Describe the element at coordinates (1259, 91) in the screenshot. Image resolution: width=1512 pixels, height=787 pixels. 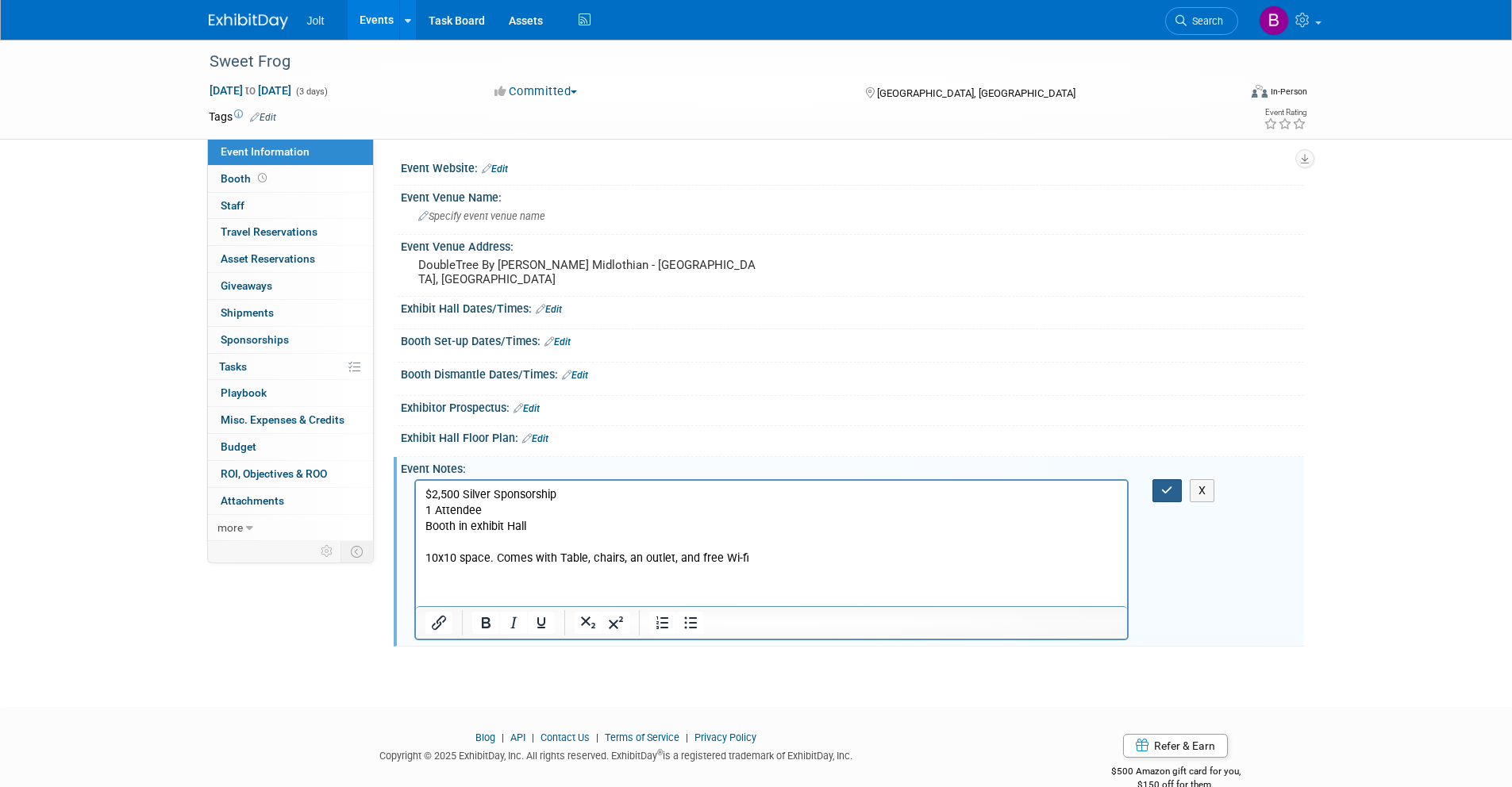
I see `img: Format-Inperson.png` at that location.